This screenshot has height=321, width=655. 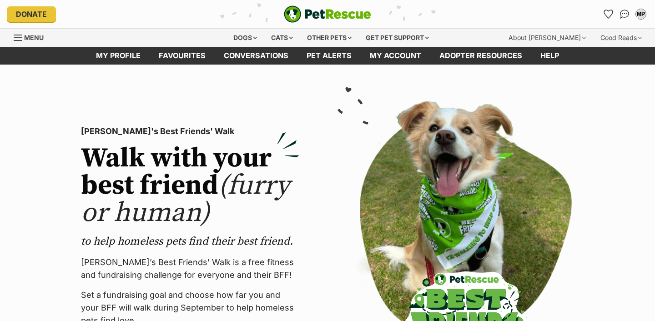 What do you see at coordinates (329, 38) in the screenshot?
I see `div: Other pets` at bounding box center [329, 38].